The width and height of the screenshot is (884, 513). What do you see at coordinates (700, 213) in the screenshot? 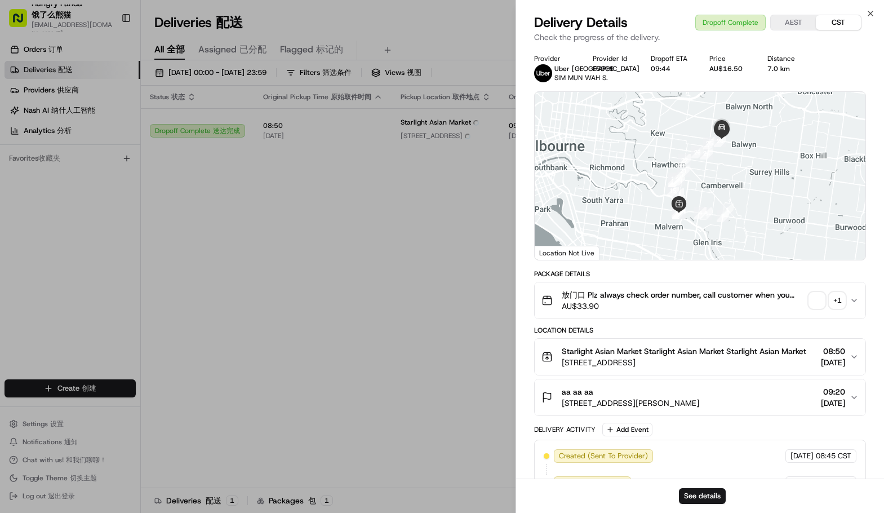
I see `div: 4` at bounding box center [700, 213].